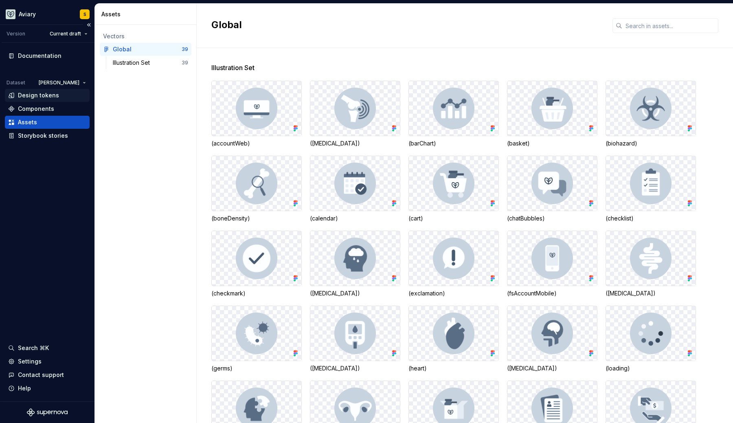 This screenshot has height=423, width=733. Describe the element at coordinates (47, 361) in the screenshot. I see `a: Settings` at that location.